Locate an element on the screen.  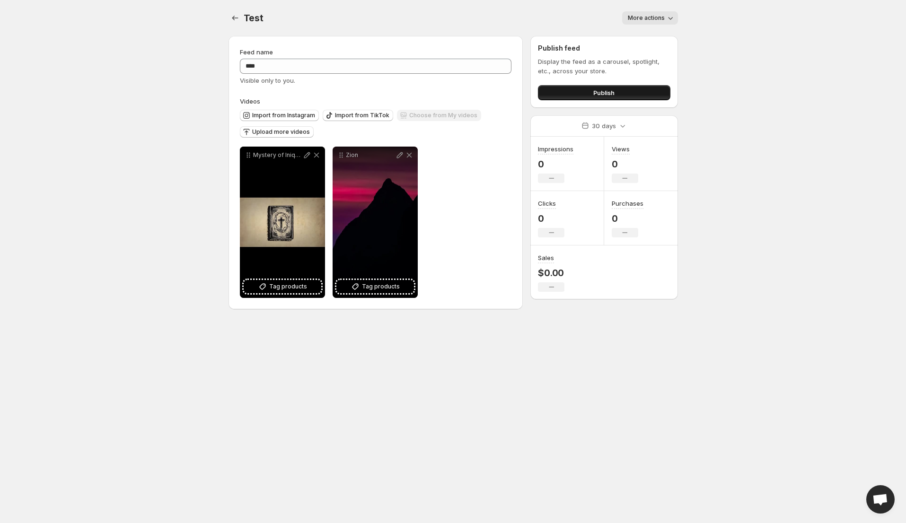
p: Display the feed as a carousel, spotlight, etc., across your store. is located at coordinates (604, 66).